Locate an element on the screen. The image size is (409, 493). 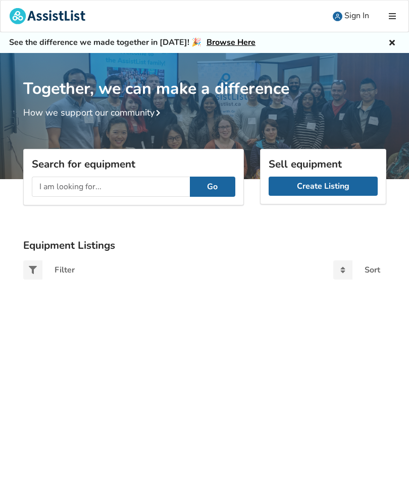
h3: Search for equipment is located at coordinates (133, 164).